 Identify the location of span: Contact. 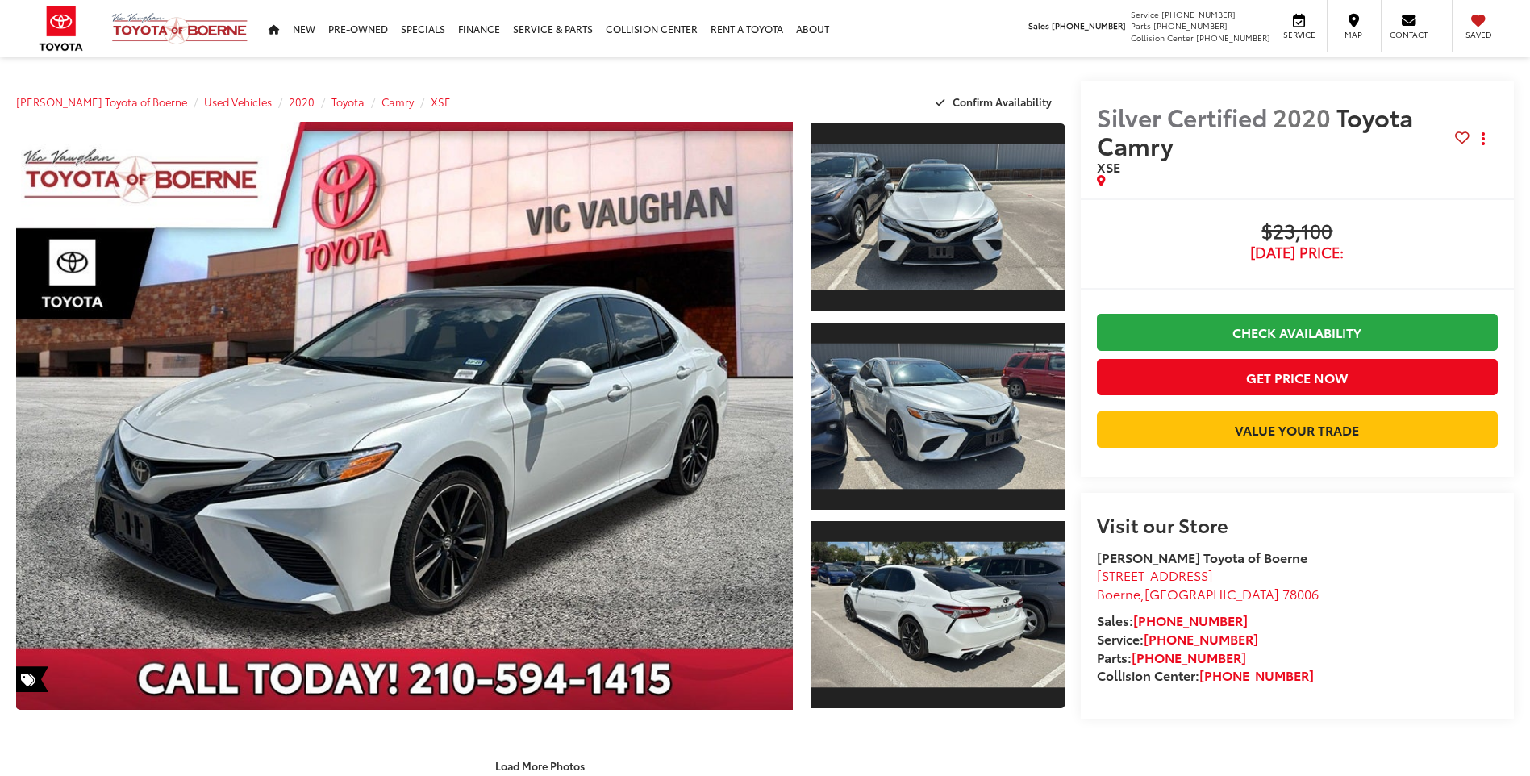
(1408, 35).